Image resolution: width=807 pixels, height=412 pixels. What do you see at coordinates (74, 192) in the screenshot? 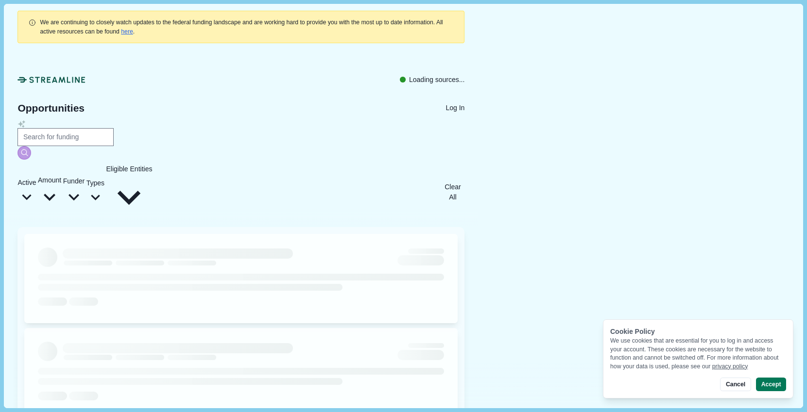
I see `button: Funder` at bounding box center [74, 192].